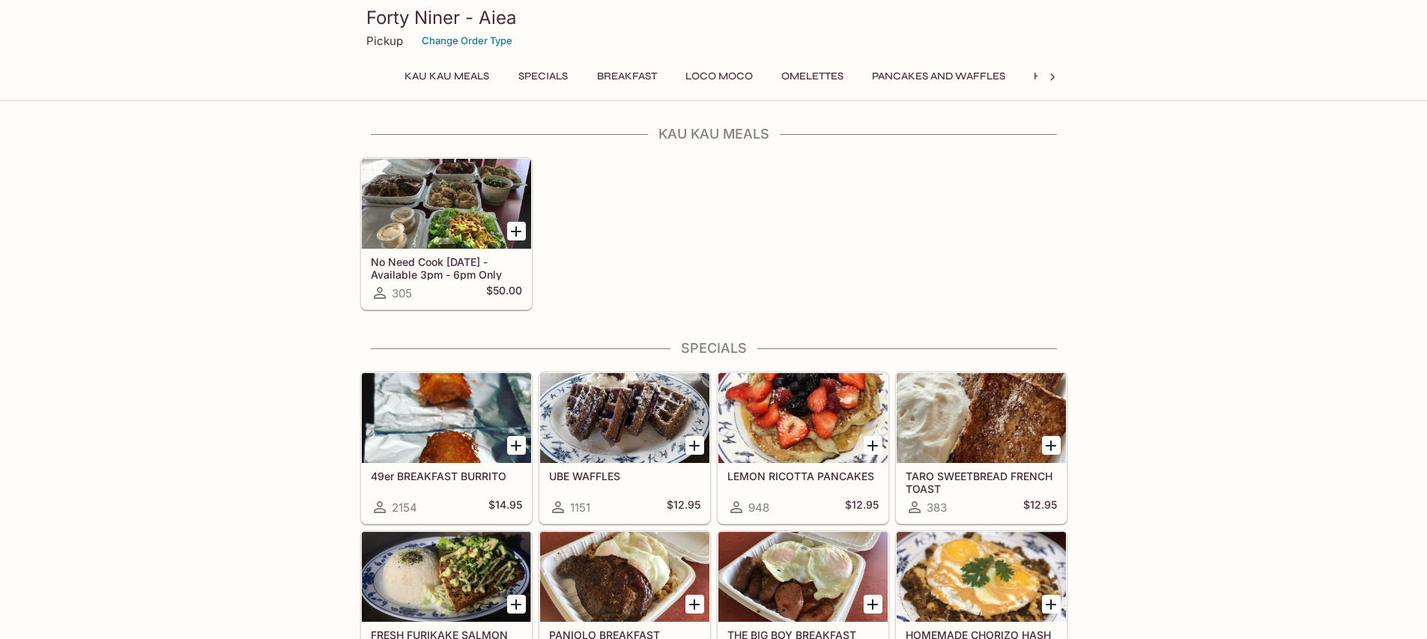  What do you see at coordinates (384, 40) in the screenshot?
I see `p: Pickup` at bounding box center [384, 40].